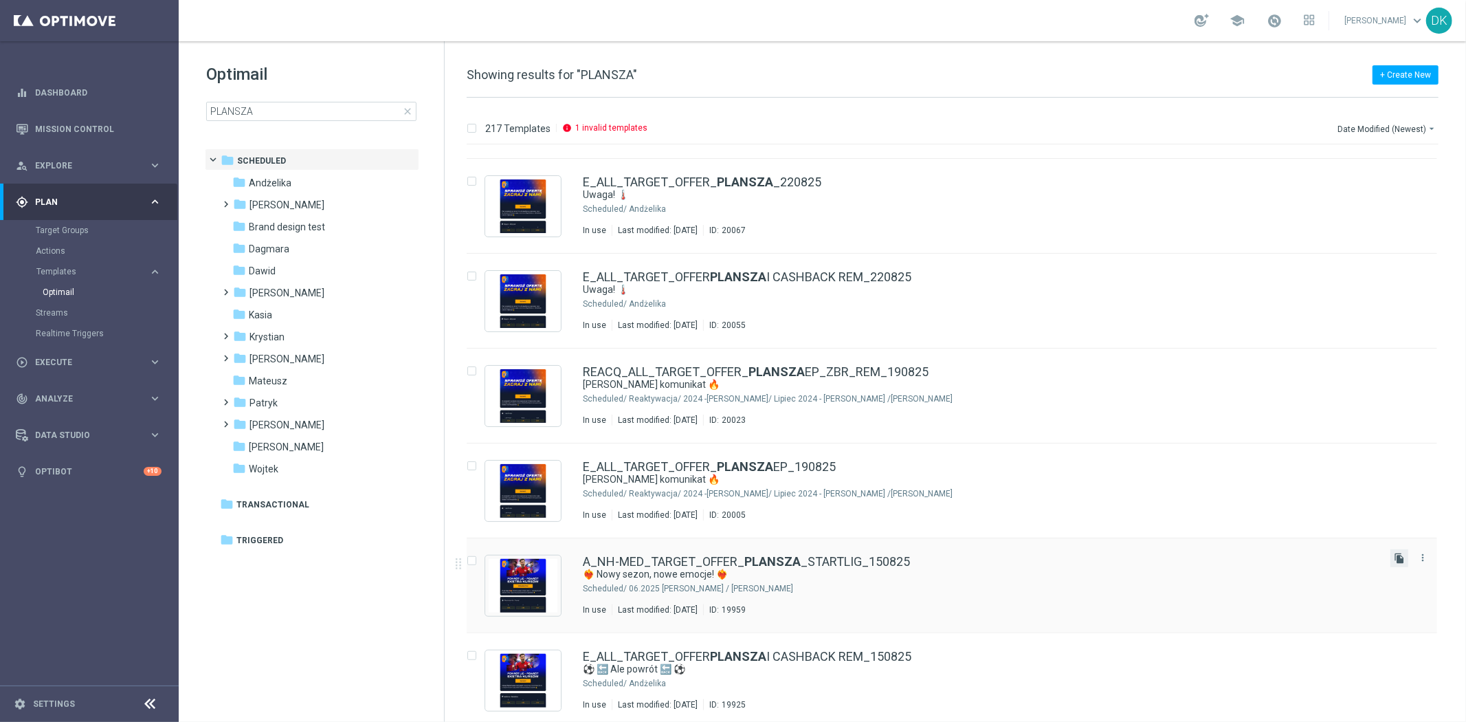  Describe the element at coordinates (981, 574) in the screenshot. I see `div: ❤️‍🔥 Nowy sezon, nowe emocje! ❤️‍🔥` at that location.